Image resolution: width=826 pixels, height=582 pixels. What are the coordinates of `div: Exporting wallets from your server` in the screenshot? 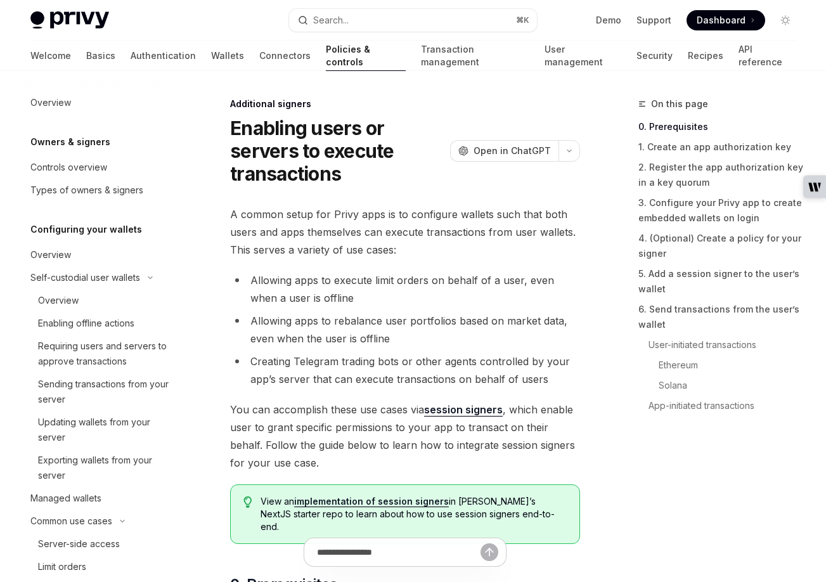 It's located at (106, 468).